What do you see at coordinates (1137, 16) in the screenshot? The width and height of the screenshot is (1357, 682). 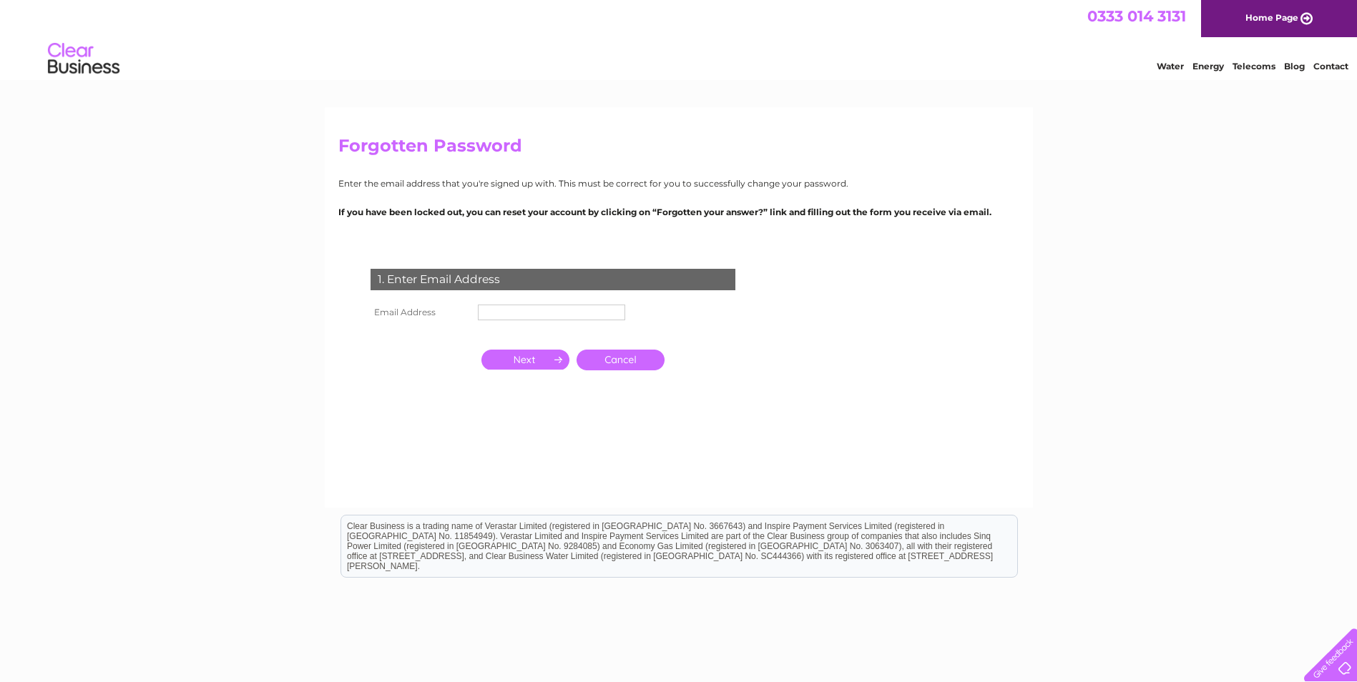 I see `a: 0333 014 3131` at bounding box center [1137, 16].